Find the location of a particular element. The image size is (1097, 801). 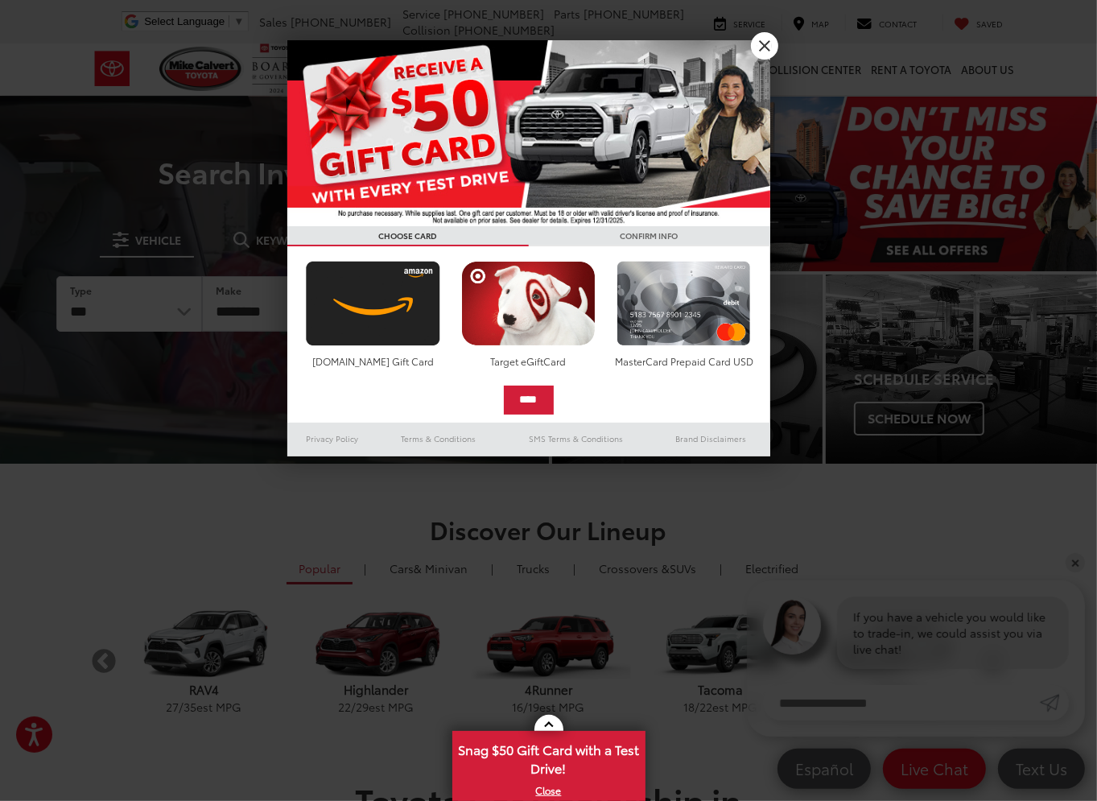

a: Terms & Conditions is located at coordinates (438, 439).